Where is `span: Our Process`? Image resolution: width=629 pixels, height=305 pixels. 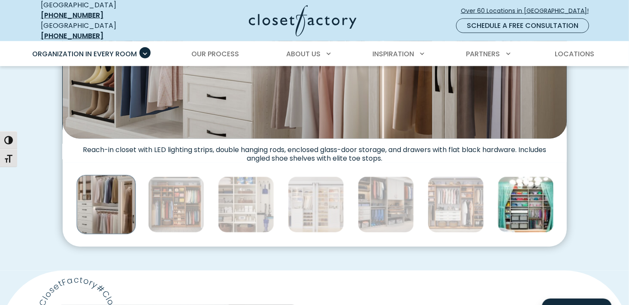 span: Our Process is located at coordinates (215, 54).